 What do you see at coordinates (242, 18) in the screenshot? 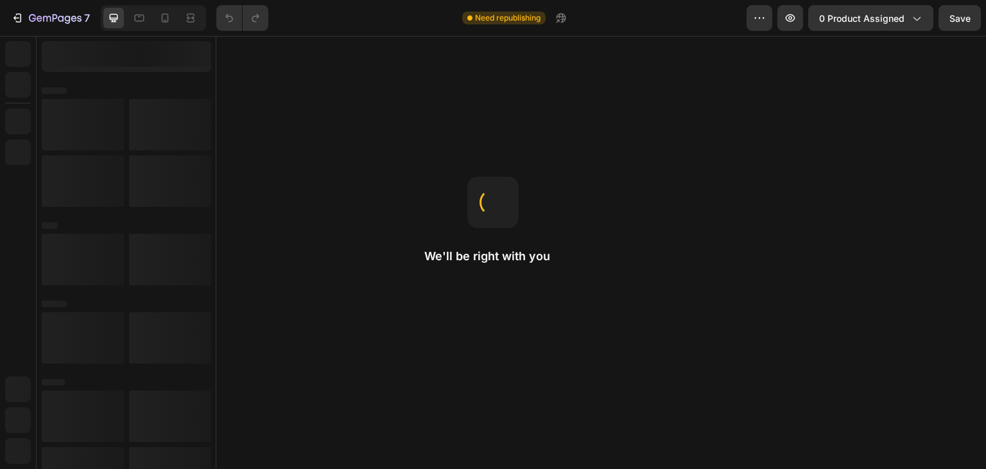
I see `div: Undo/Redo` at bounding box center [242, 18].